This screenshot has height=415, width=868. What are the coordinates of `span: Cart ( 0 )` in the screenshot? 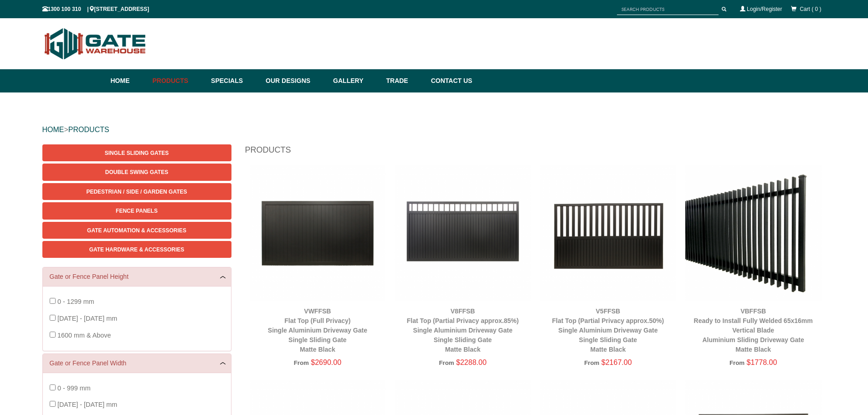 It's located at (810, 9).